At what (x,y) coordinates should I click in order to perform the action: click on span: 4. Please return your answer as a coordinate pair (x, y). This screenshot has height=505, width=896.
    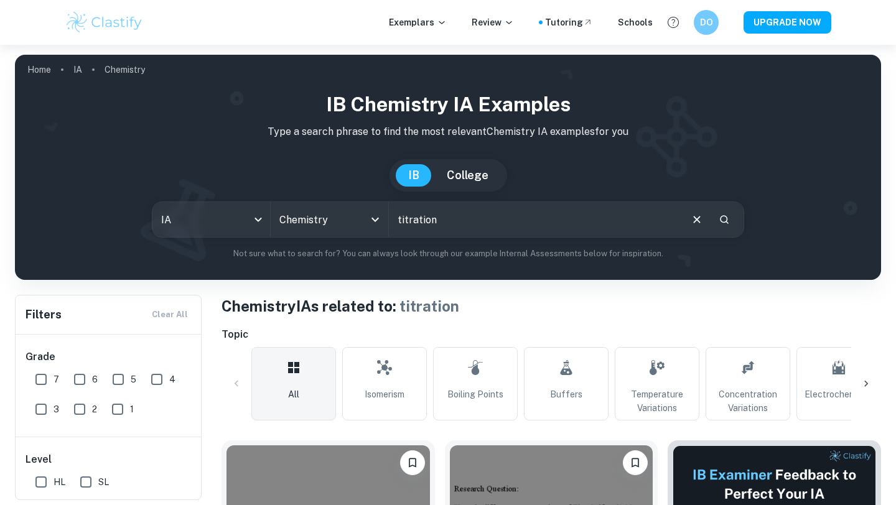
    Looking at the image, I should click on (172, 380).